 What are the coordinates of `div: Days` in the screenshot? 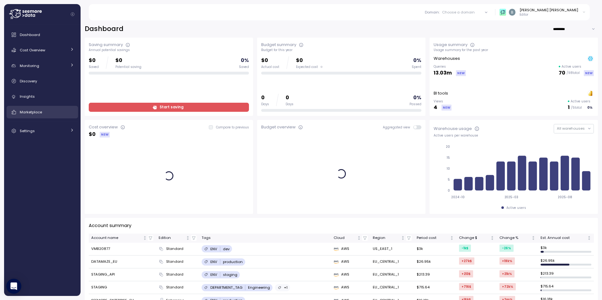 It's located at (265, 104).